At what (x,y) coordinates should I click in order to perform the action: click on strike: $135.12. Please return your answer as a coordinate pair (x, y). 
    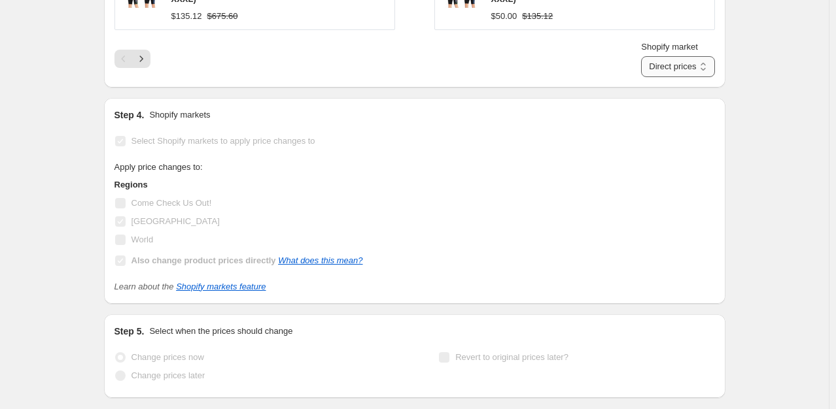
    Looking at the image, I should click on (537, 16).